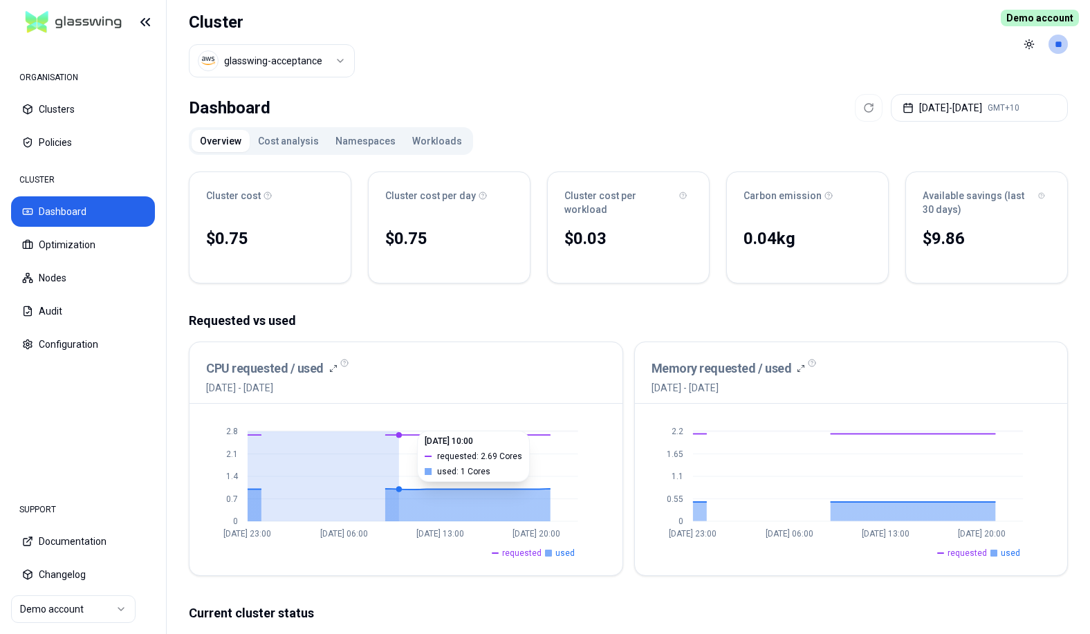 The height and width of the screenshot is (634, 1090). I want to click on div: CLUSTER, so click(83, 180).